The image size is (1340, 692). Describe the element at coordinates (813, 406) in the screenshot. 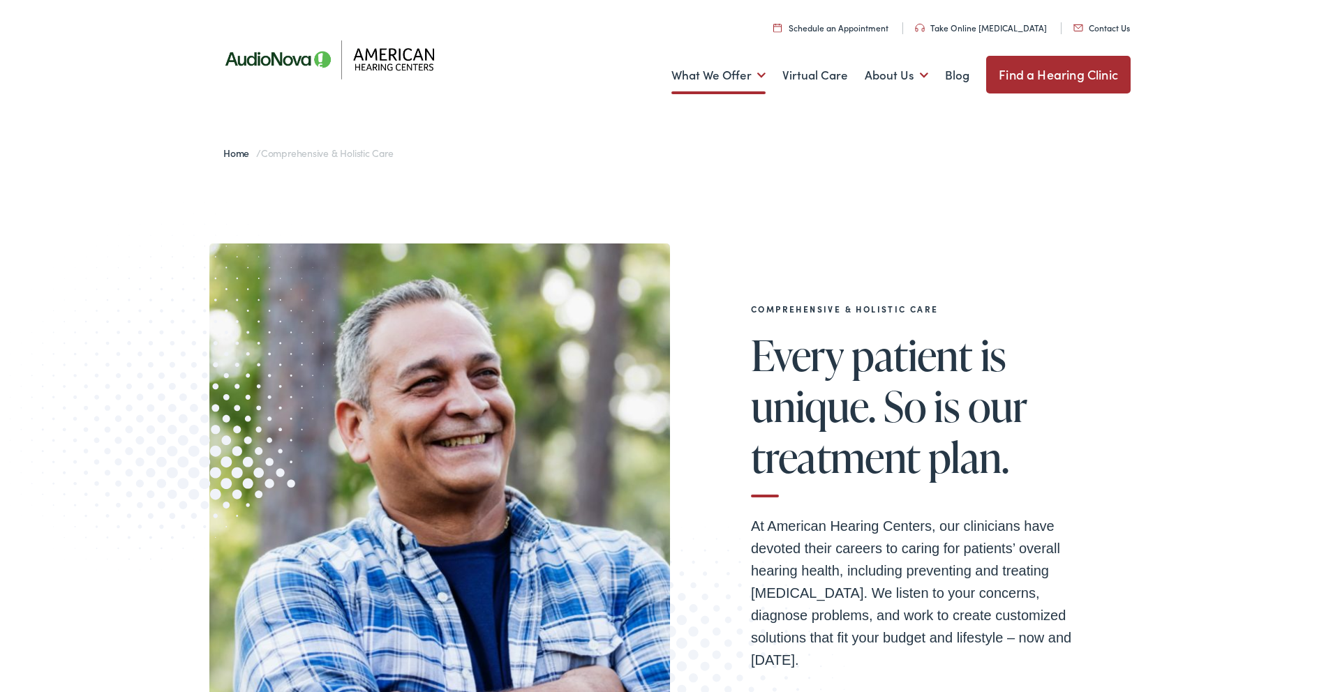

I see `span: unique.` at that location.